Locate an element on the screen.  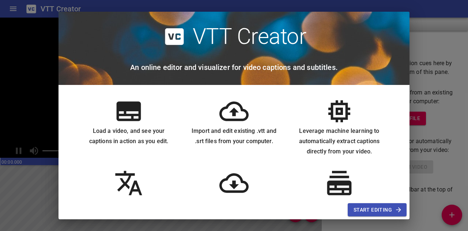
span: Start Editing is located at coordinates (377, 210).